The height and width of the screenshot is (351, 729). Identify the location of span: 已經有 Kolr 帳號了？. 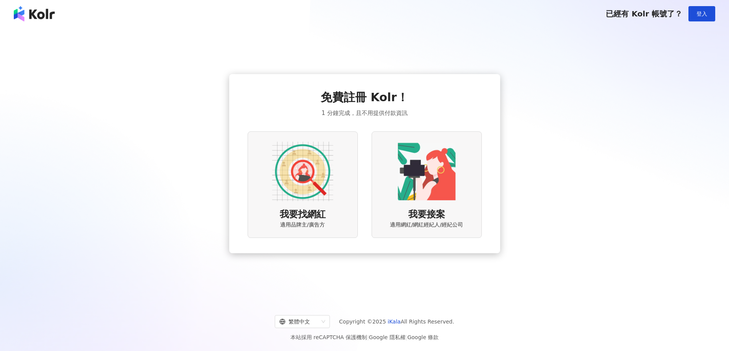
(644, 14).